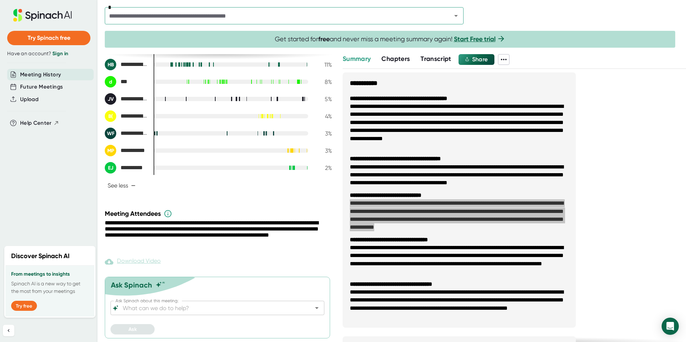 The width and height of the screenshot is (686, 342). What do you see at coordinates (126, 82) in the screenshot?
I see `div: dan` at bounding box center [126, 82].